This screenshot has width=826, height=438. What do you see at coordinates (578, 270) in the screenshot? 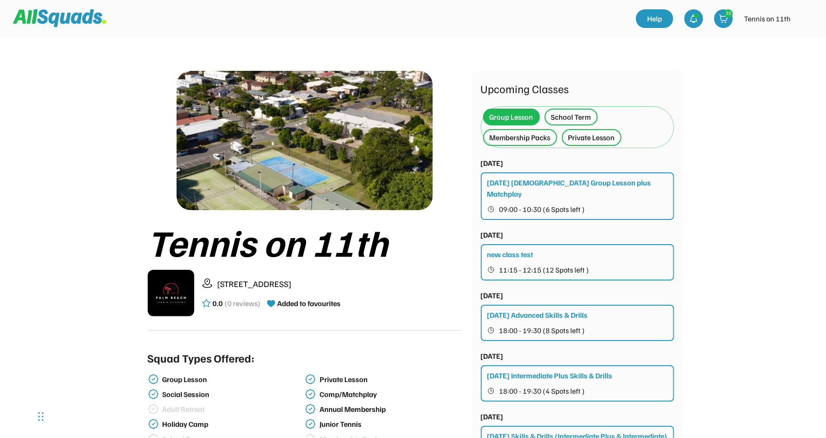
I see `button: 11:15 - 12:15 (12 Spots left )` at bounding box center [578, 270].